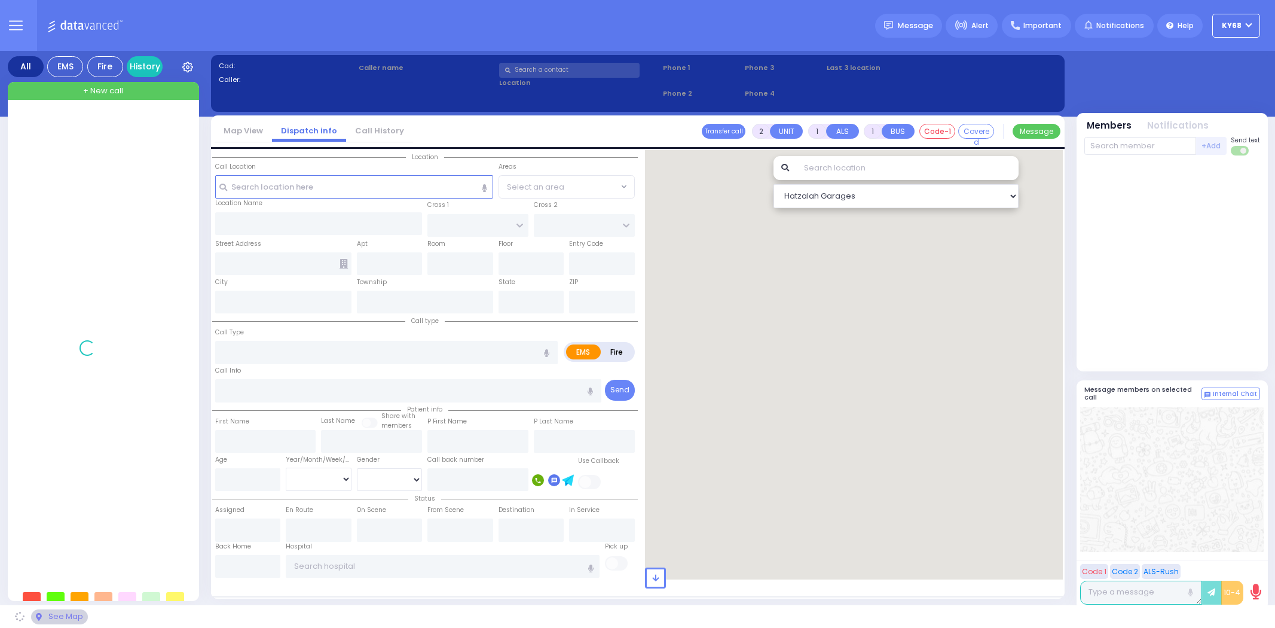  Describe the element at coordinates (507, 167) in the screenshot. I see `label: Areas` at that location.